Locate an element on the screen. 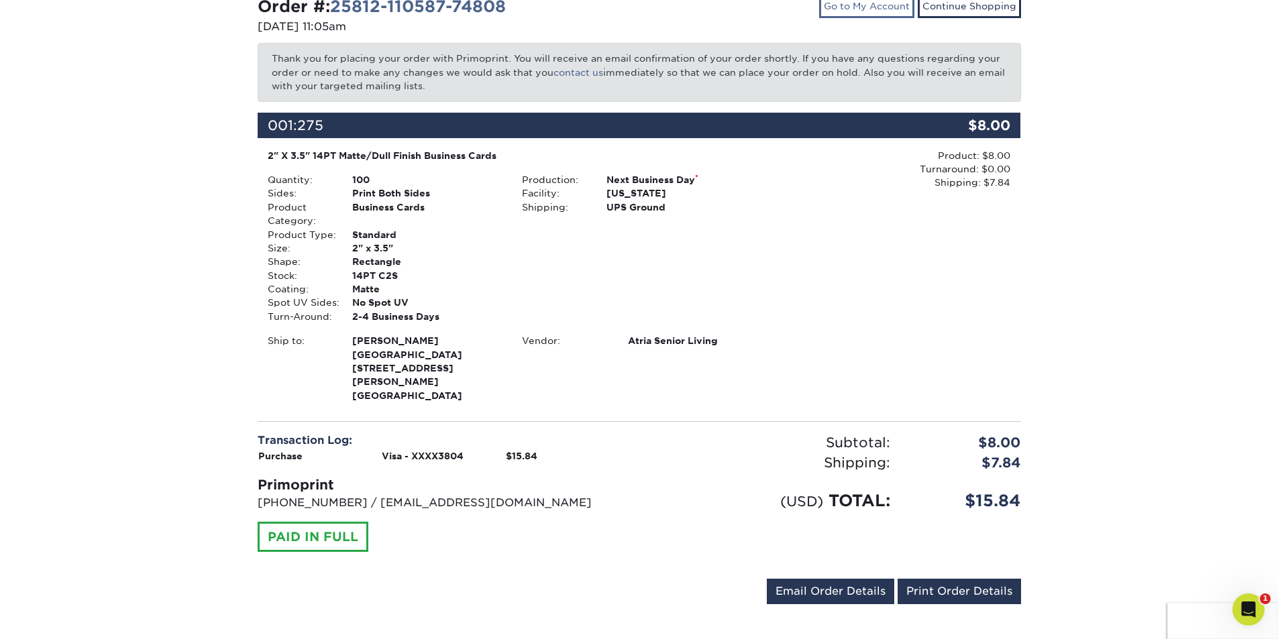 The height and width of the screenshot is (639, 1278). div: $7.84 is located at coordinates (965, 463).